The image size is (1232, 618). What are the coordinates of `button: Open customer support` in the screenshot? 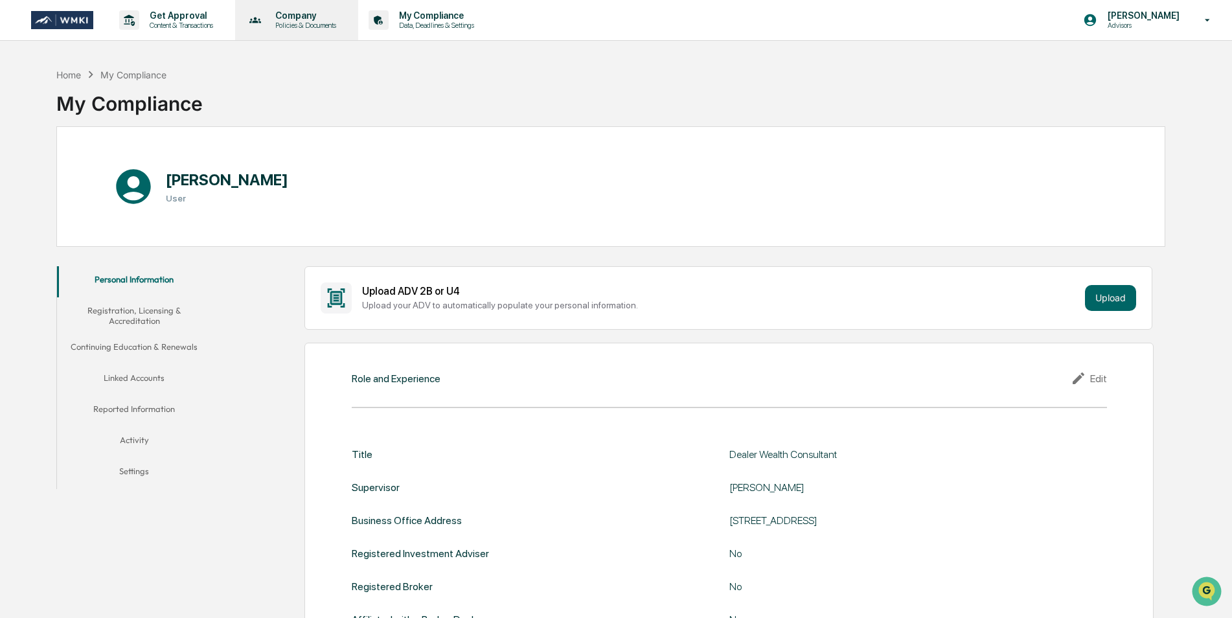 It's located at (16, 16).